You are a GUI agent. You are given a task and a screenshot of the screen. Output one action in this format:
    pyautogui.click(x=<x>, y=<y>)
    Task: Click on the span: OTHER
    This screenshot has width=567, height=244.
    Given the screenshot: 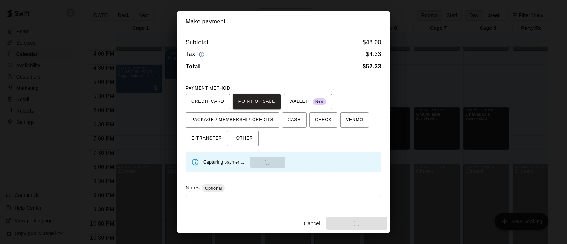 What is the action you would take?
    pyautogui.click(x=244, y=138)
    